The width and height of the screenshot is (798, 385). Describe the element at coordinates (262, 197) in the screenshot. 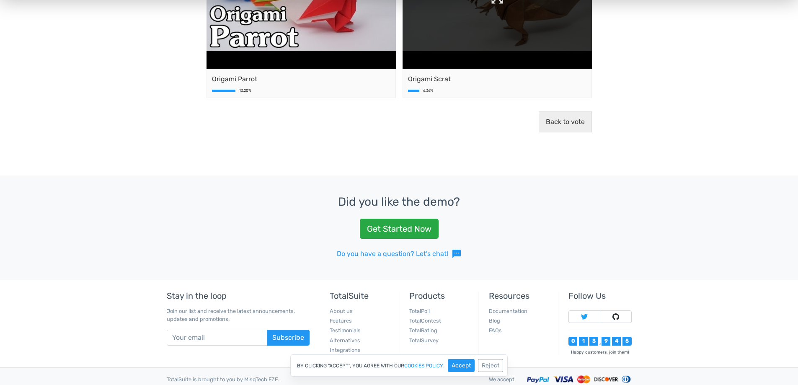

I see `div: 22.47%` at that location.